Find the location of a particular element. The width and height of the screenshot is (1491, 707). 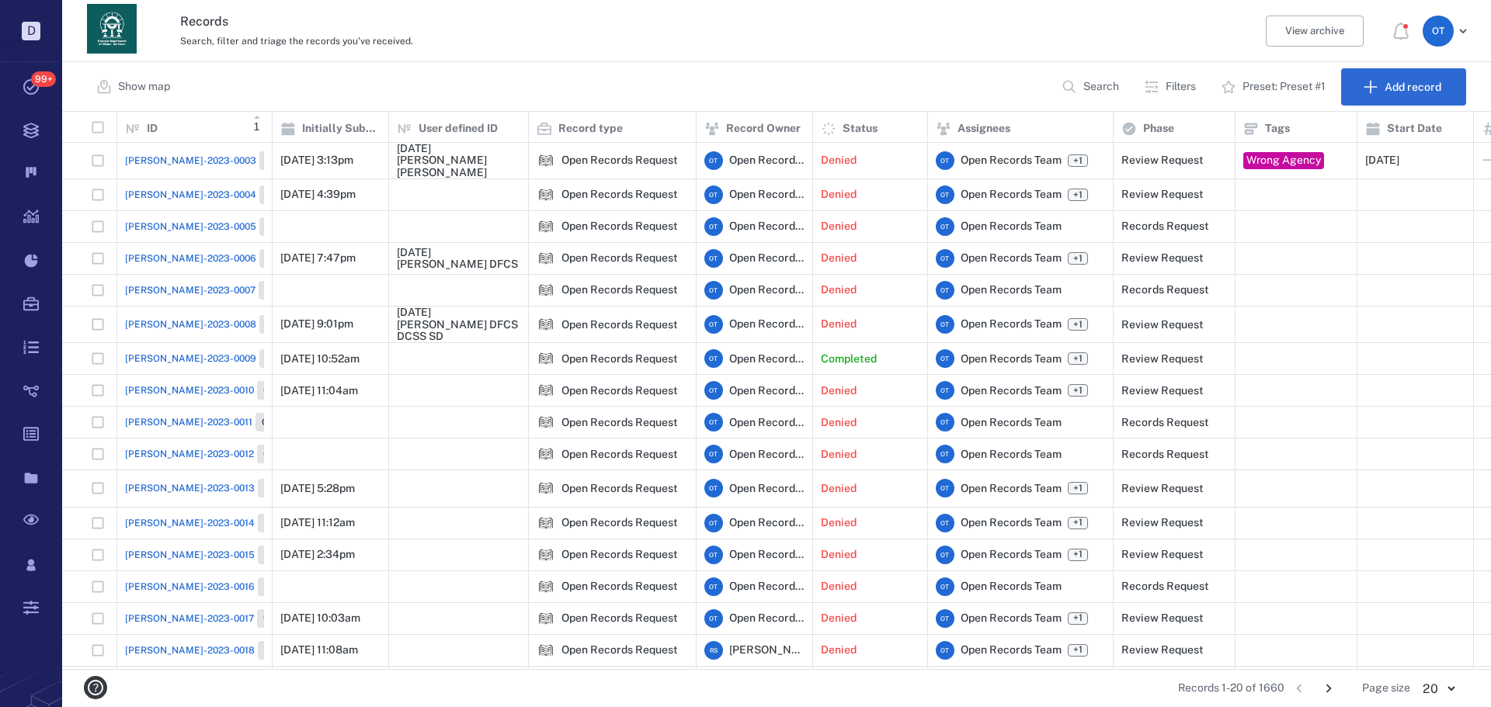

span: 1 is located at coordinates (257, 127).